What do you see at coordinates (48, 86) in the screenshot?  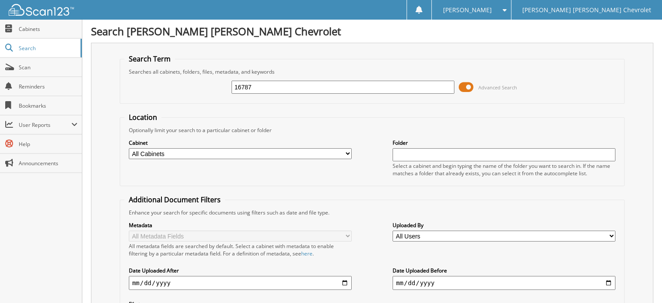 I see `span: Reminders` at bounding box center [48, 86].